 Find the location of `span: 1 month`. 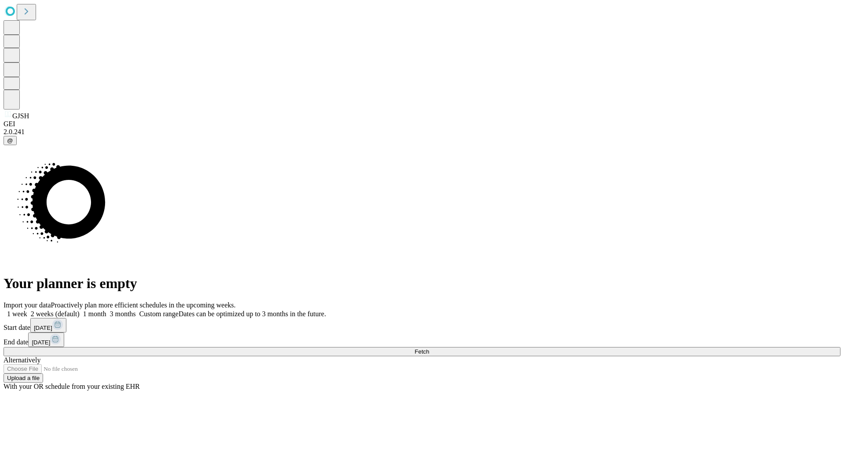

span: 1 month is located at coordinates (95, 313).